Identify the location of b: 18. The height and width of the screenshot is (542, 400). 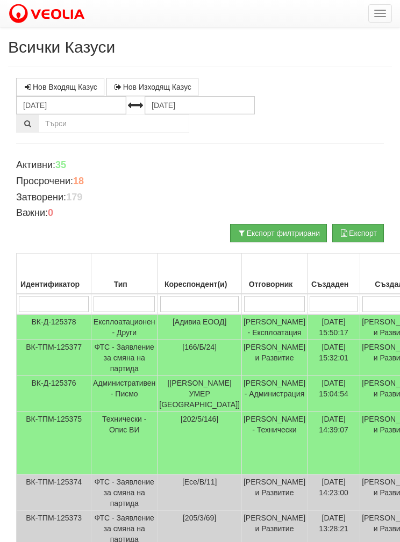
(78, 181).